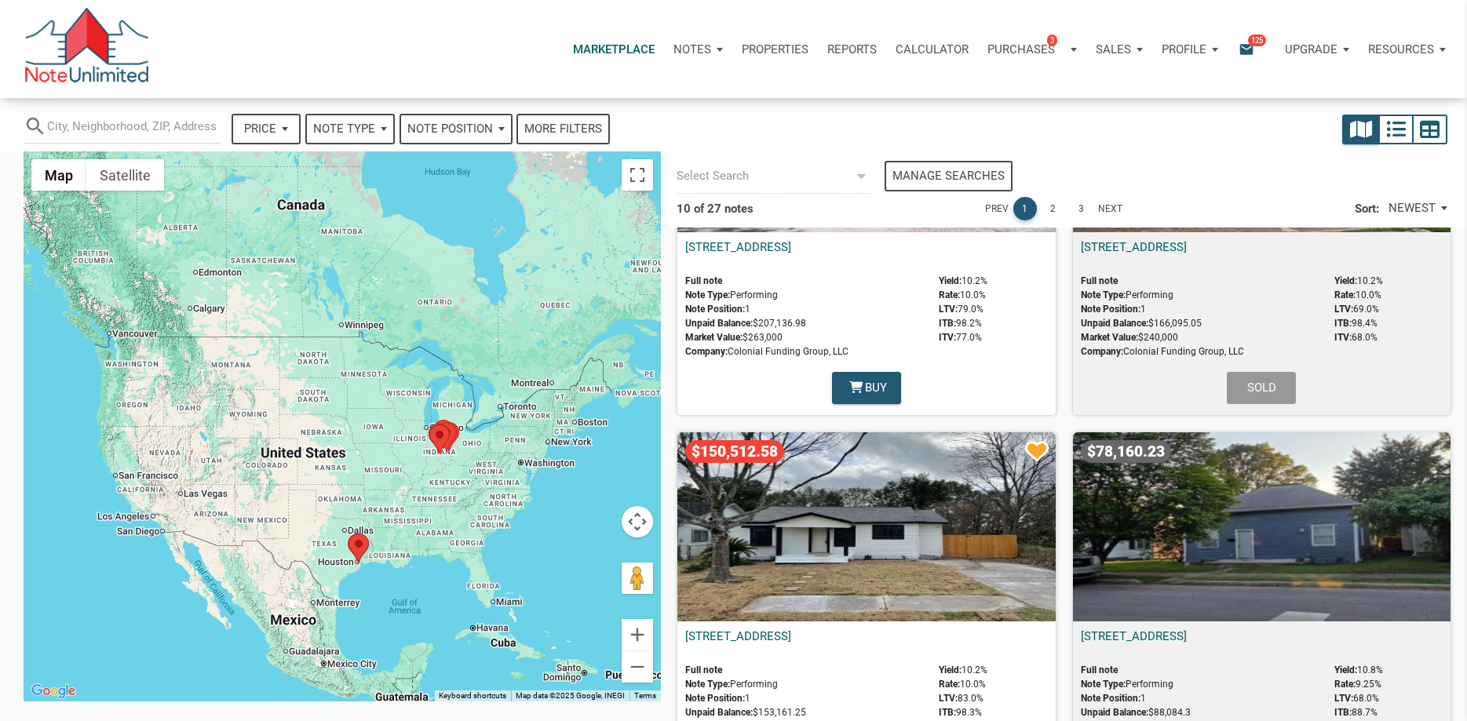 The height and width of the screenshot is (721, 1467). I want to click on span: 3, so click(1052, 40).